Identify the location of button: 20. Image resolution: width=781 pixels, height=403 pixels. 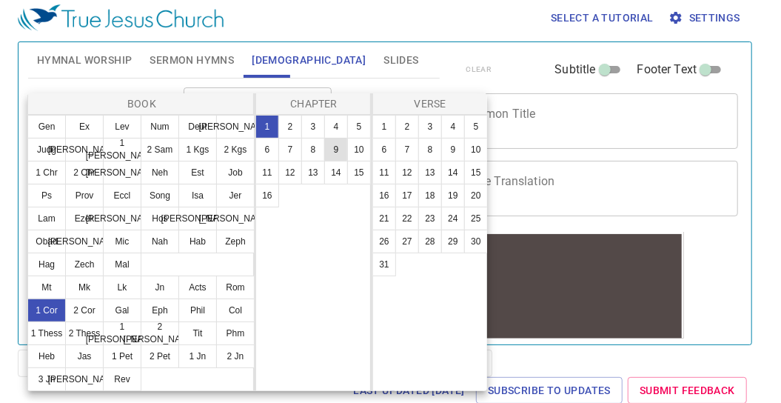
(476, 196).